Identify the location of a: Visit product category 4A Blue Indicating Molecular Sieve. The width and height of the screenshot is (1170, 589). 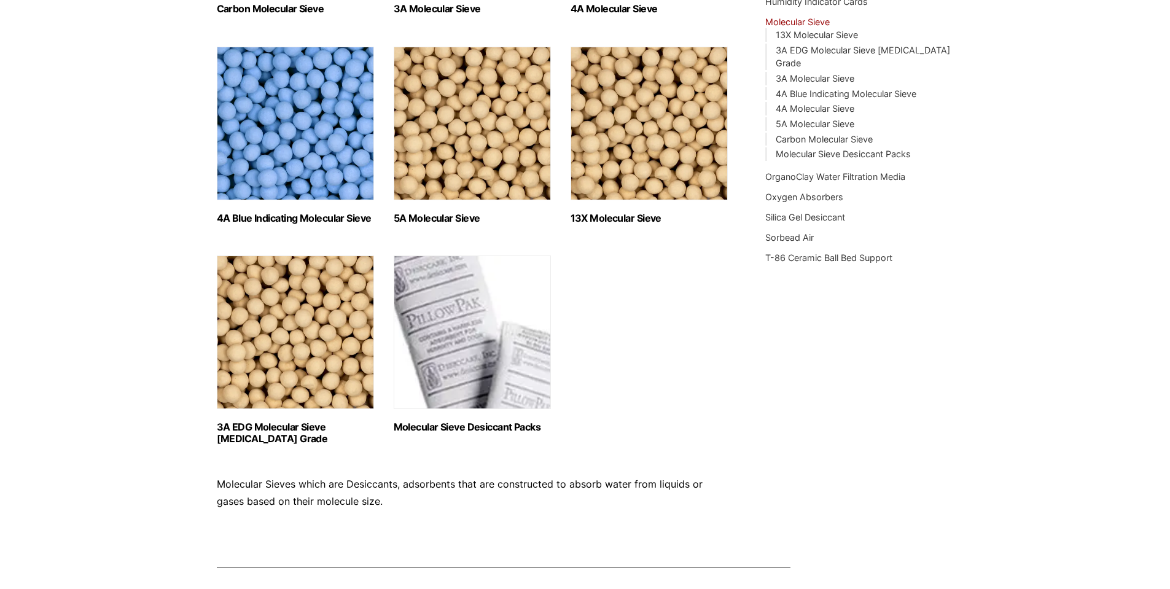
(295, 135).